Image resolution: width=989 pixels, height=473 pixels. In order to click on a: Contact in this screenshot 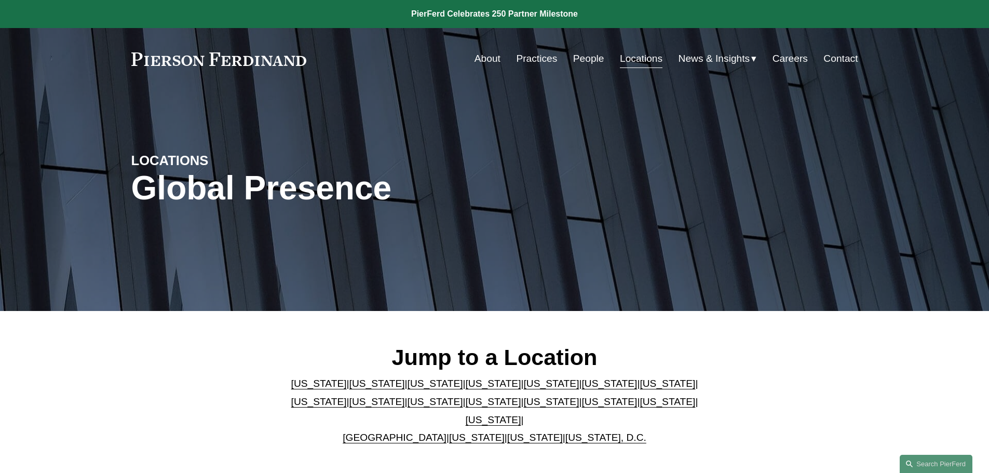, I will do `click(840, 59)`.